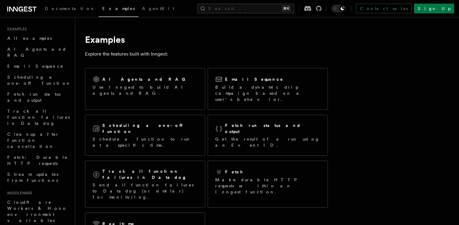  Describe the element at coordinates (158, 9) in the screenshot. I see `a: AgentKit` at that location.